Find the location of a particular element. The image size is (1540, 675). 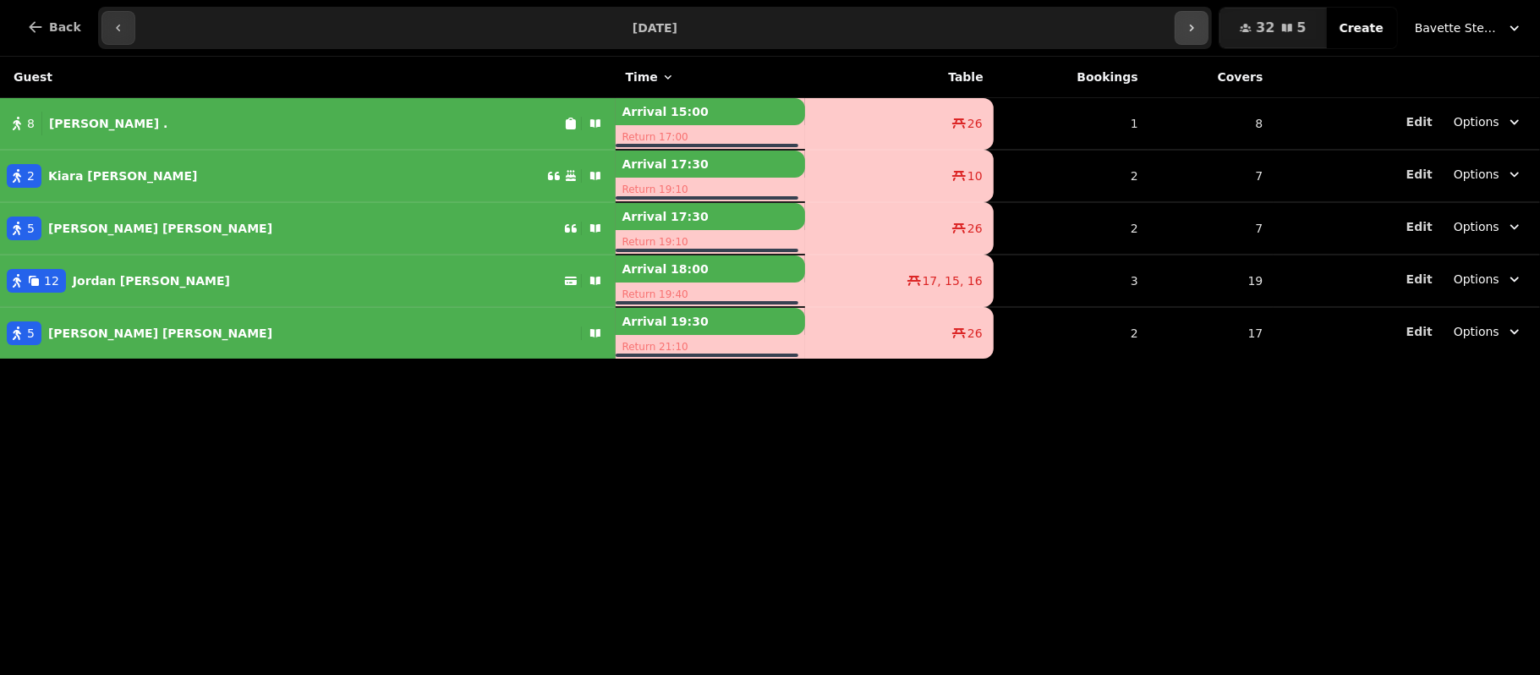

td: 3 is located at coordinates (1070, 281).